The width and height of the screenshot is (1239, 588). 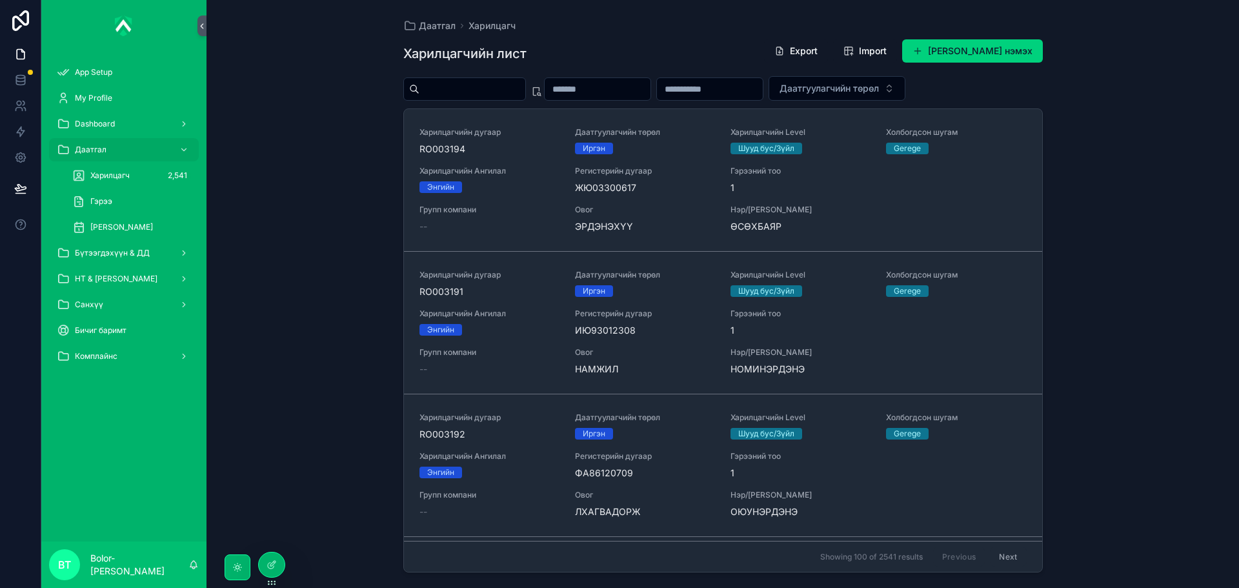 I want to click on span: RO003194, so click(x=489, y=149).